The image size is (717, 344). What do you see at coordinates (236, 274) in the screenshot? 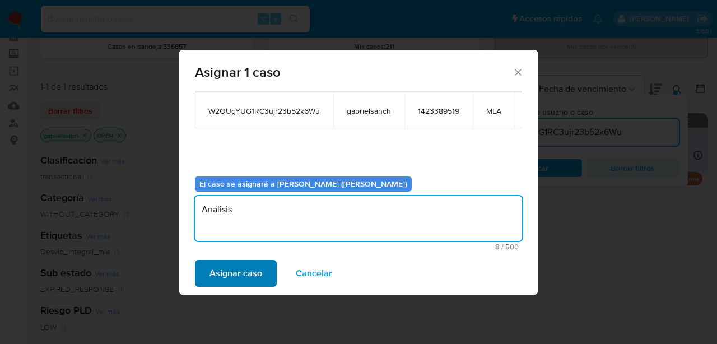
I see `button: Asignar caso` at bounding box center [236, 274].